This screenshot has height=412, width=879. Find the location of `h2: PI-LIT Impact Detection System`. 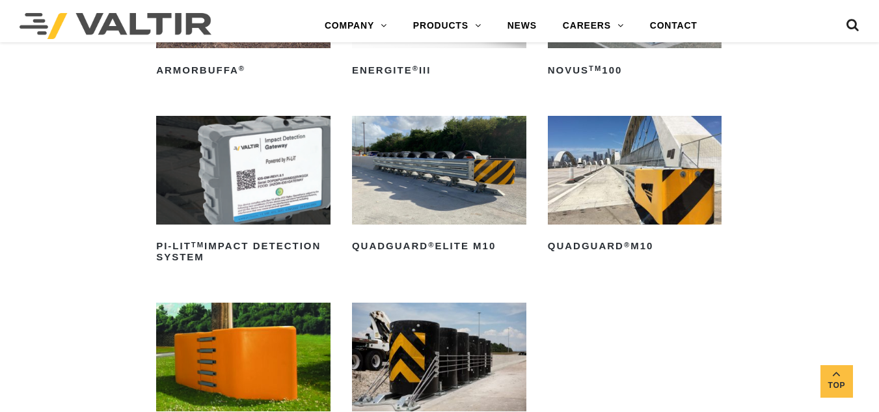

h2: PI-LIT Impact Detection System is located at coordinates (243, 252).